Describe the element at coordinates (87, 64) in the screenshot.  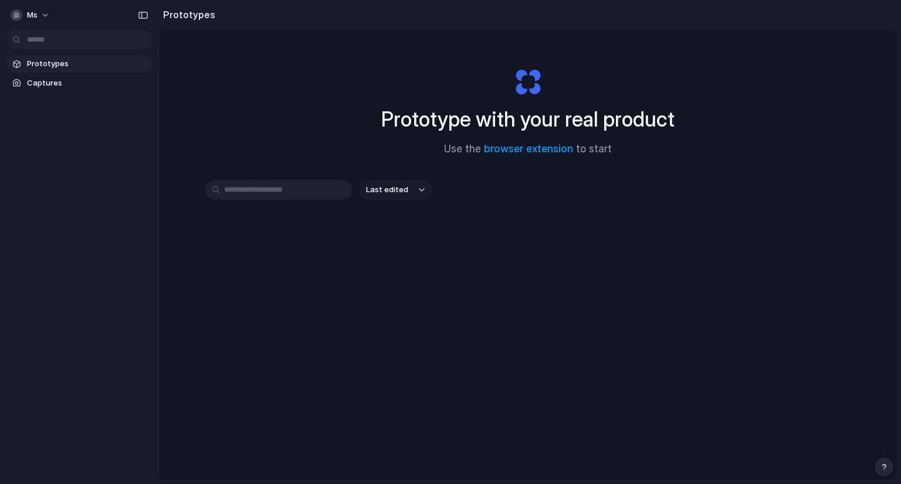
I see `span: Prototypes` at that location.